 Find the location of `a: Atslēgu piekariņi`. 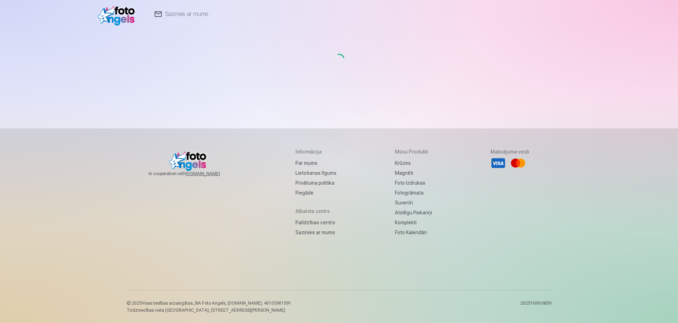

a: Atslēgu piekariņi is located at coordinates (413, 213).